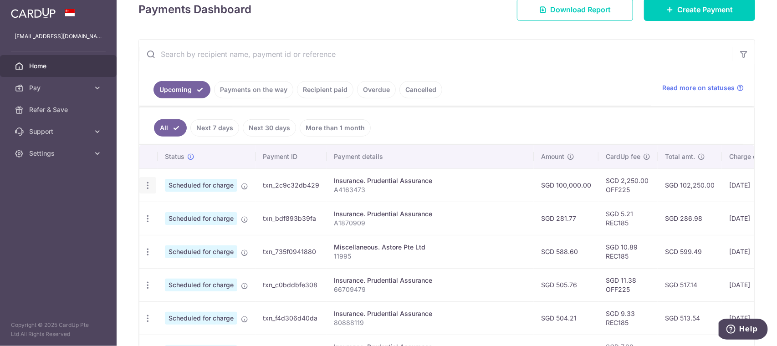 The width and height of the screenshot is (777, 346). What do you see at coordinates (325, 90) in the screenshot?
I see `a: Recipient paid` at bounding box center [325, 90].